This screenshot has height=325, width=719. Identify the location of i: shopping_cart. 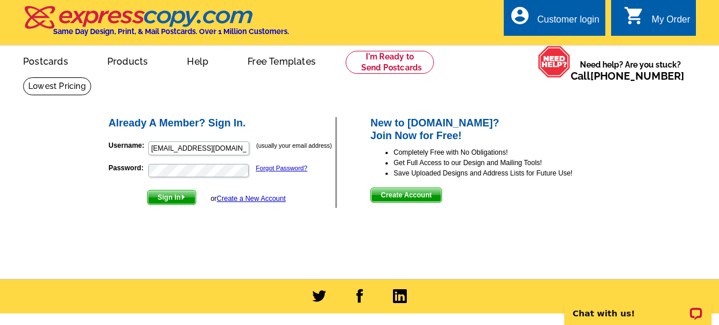
(634, 16).